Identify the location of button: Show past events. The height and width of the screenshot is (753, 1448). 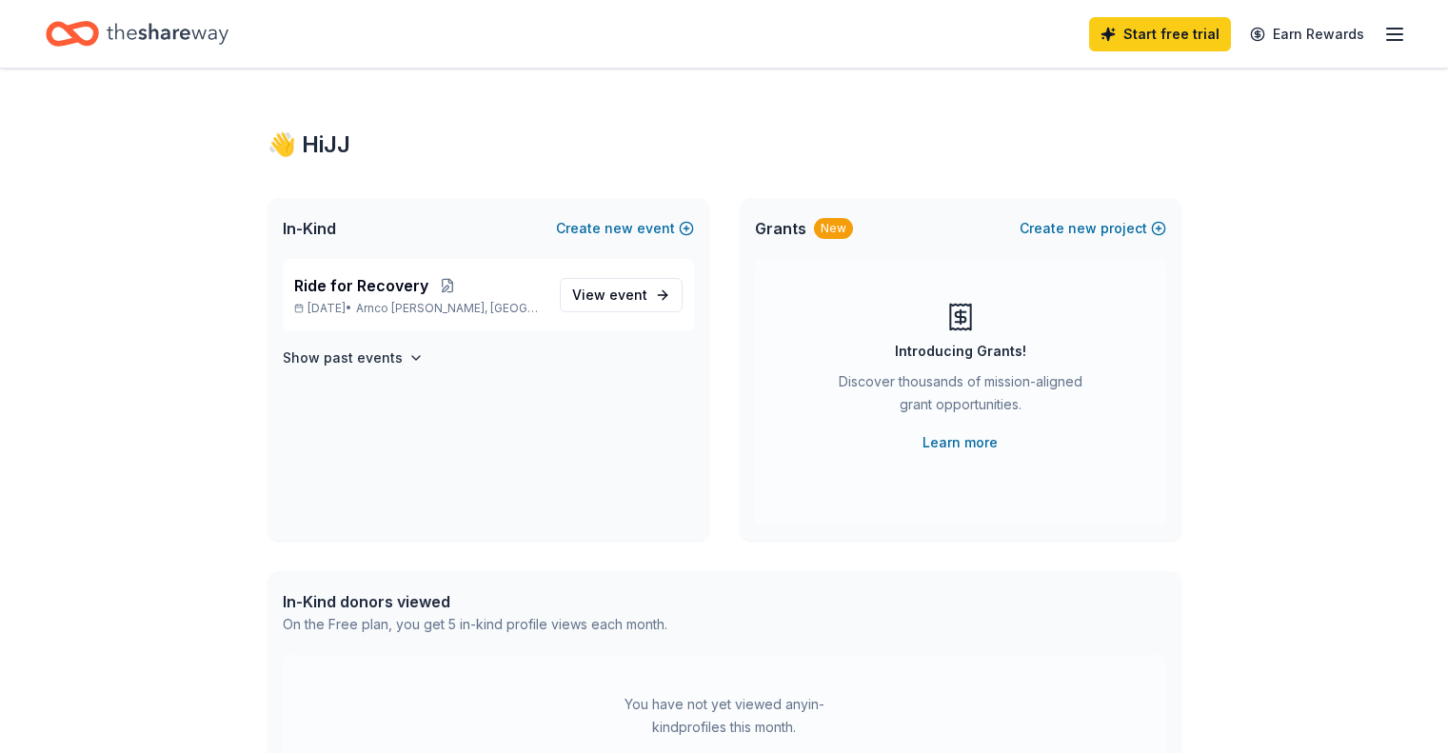
(353, 358).